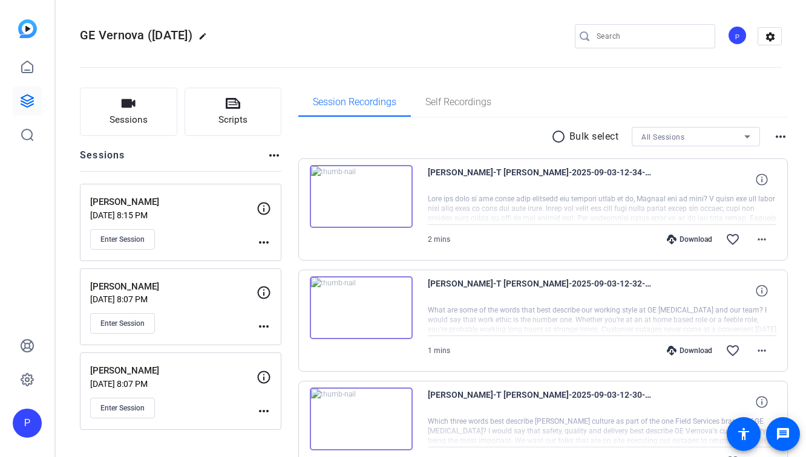 The width and height of the screenshot is (806, 457). Describe the element at coordinates (128, 112) in the screenshot. I see `button: Sessions` at that location.